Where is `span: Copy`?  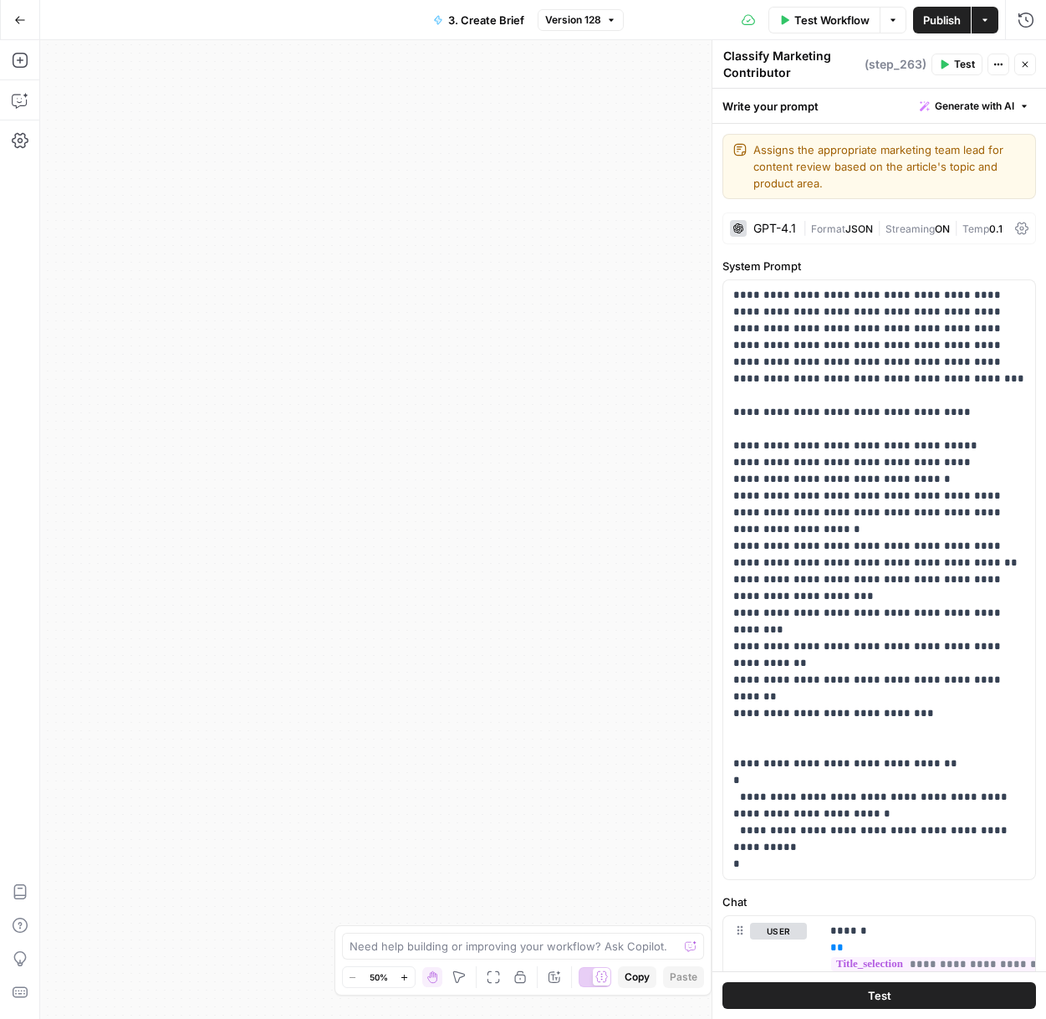
span: Copy is located at coordinates (637, 977).